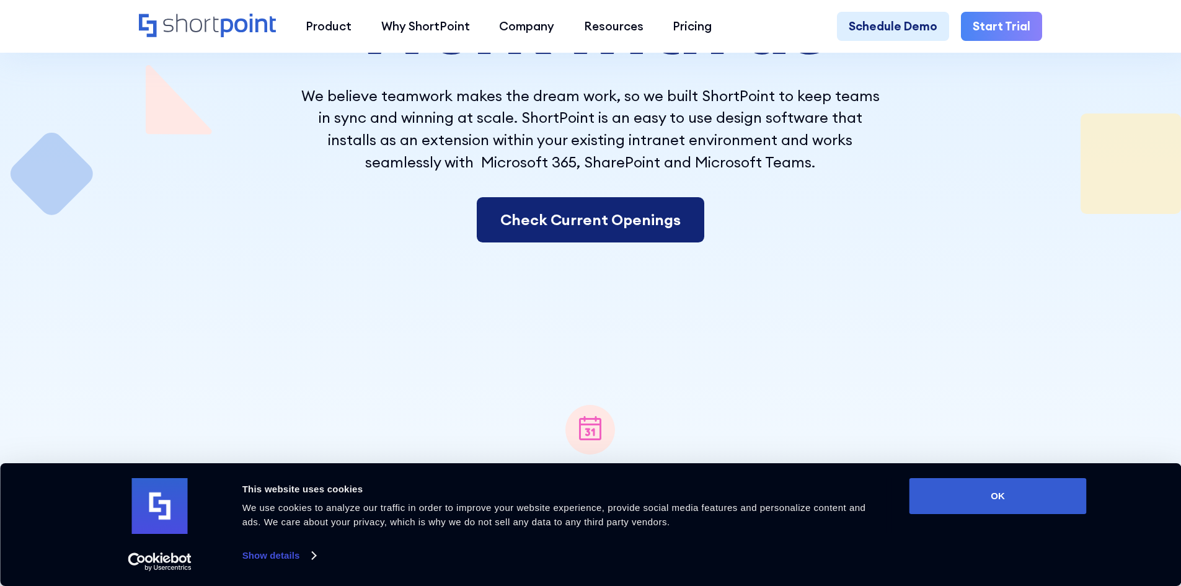 This screenshot has height=586, width=1181. Describe the element at coordinates (614, 27) in the screenshot. I see `a: Resources` at that location.